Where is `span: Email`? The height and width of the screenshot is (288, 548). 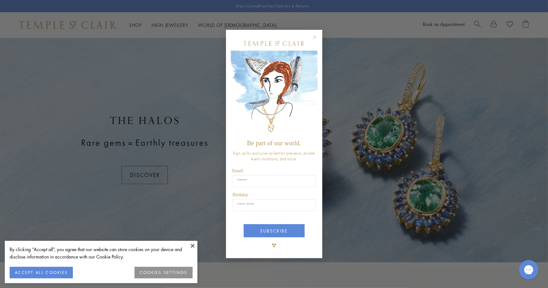 span: Email is located at coordinates (238, 171).